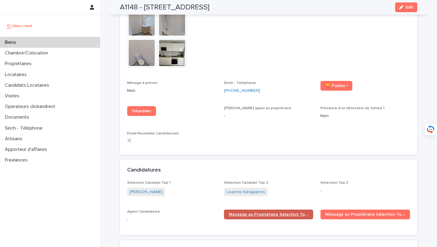 This screenshot has height=247, width=437. Describe the element at coordinates (242, 90) in the screenshot. I see `ringoverc2c-84e06f14122c: Call with Ringover` at that location.